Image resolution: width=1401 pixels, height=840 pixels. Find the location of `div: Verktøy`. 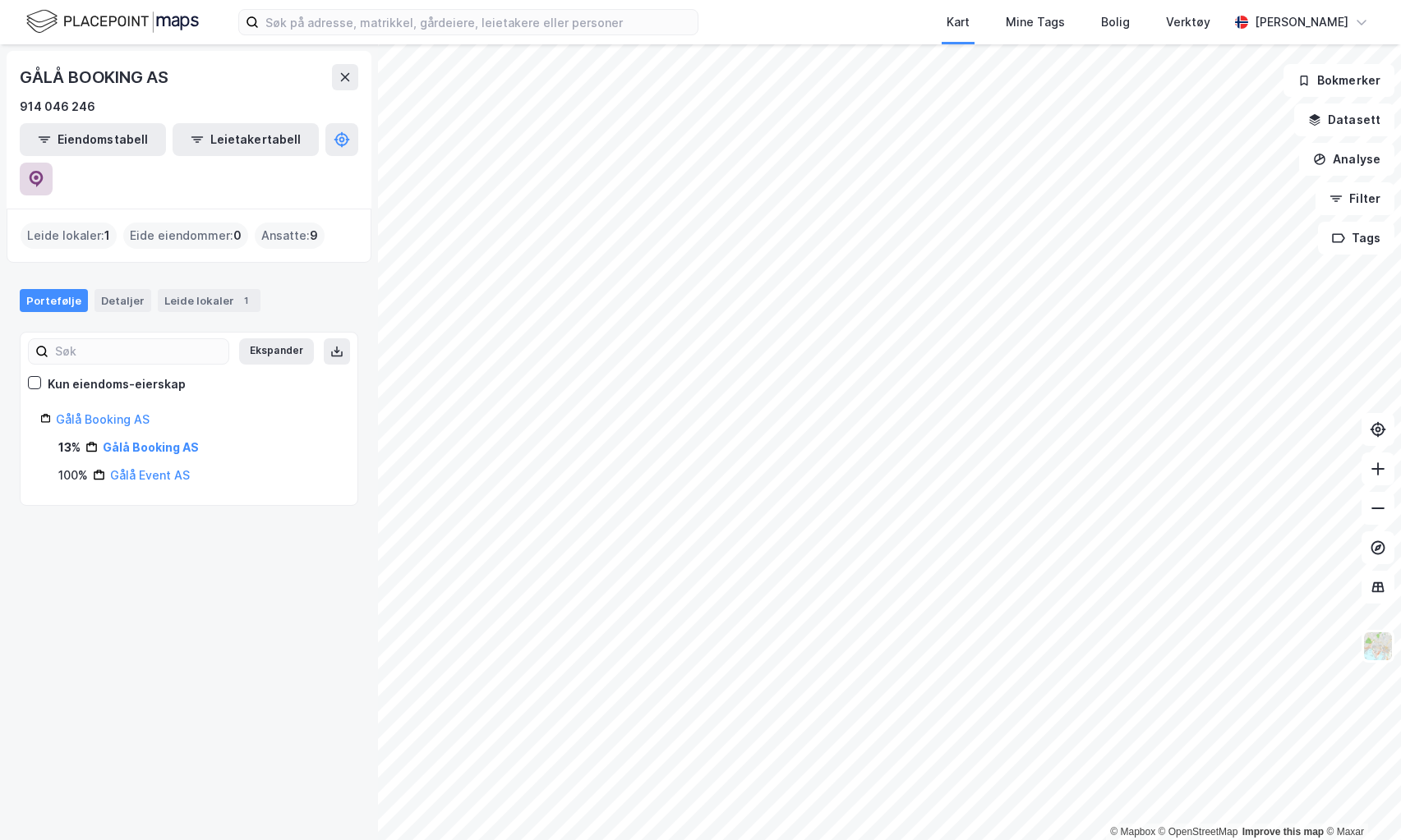

div: Verktøy is located at coordinates (1188, 22).